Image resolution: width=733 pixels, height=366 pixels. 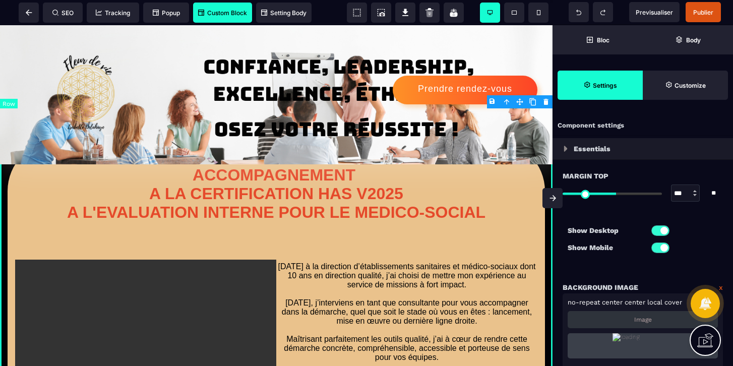 What do you see at coordinates (655, 302) in the screenshot?
I see `span: local` at bounding box center [655, 302].